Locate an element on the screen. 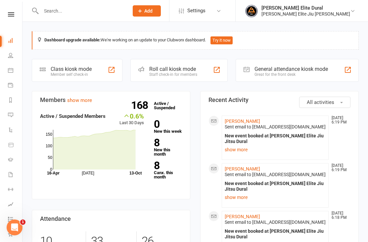 This screenshot has width=368, height=242. a: 0New this week is located at coordinates (168, 126).